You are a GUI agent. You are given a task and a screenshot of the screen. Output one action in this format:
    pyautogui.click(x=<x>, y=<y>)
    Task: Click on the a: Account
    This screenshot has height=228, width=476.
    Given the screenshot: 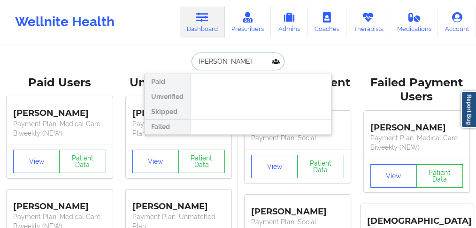 What is the action you would take?
    pyautogui.click(x=457, y=22)
    